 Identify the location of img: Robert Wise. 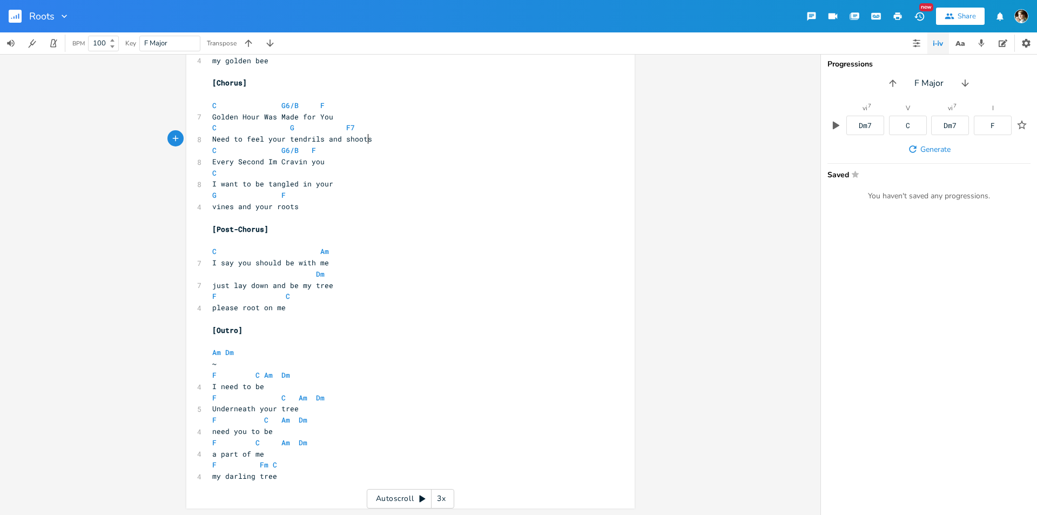
(1021, 16).